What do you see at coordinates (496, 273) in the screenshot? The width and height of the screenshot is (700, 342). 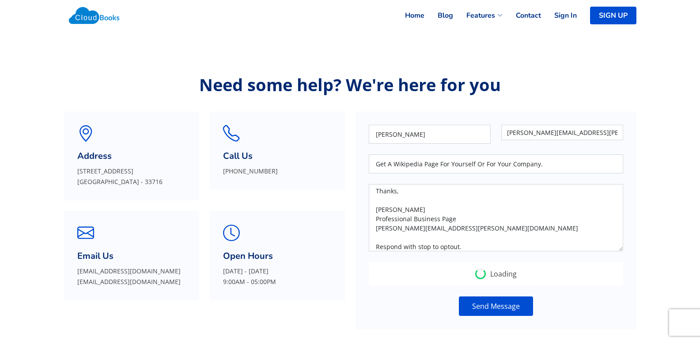 I see `div: Loading` at bounding box center [496, 273].